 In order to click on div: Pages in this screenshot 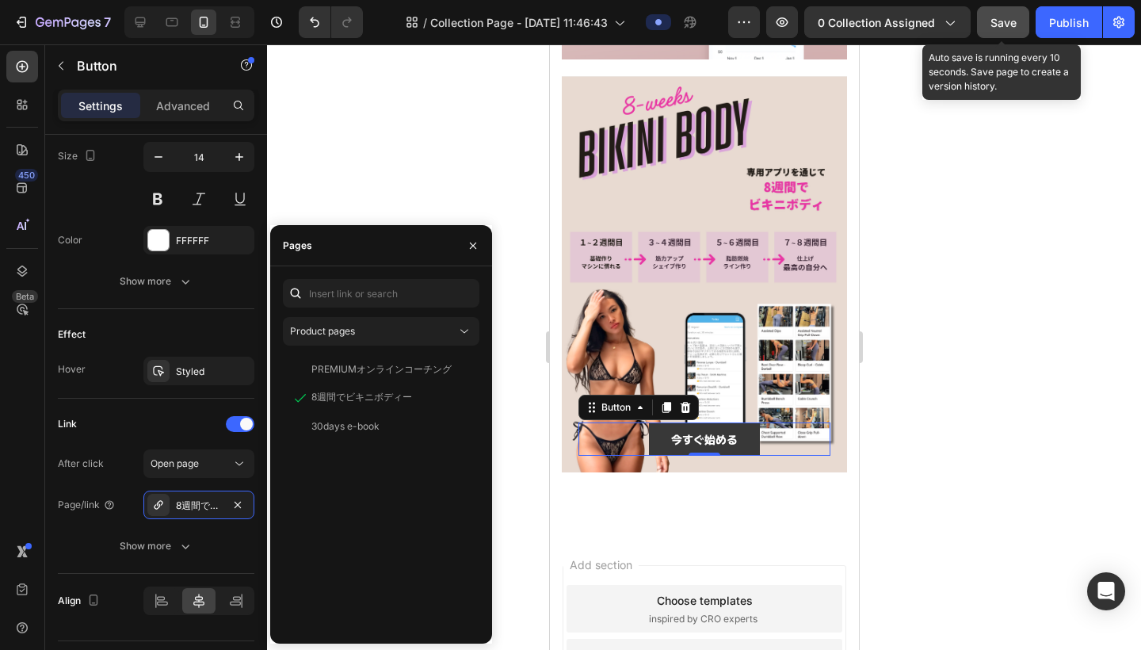, I will do `click(297, 246)`.